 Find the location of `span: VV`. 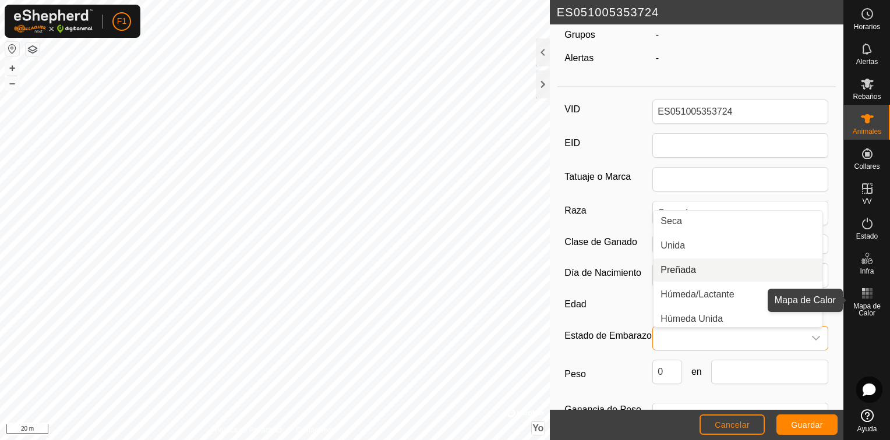

span: VV is located at coordinates (866, 201).